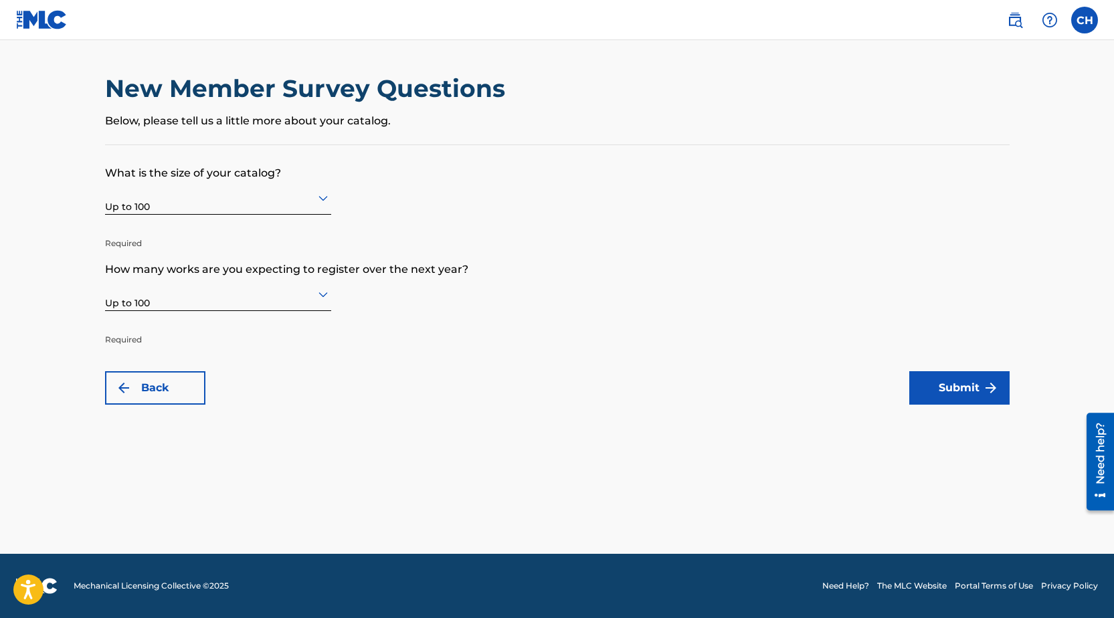  Describe the element at coordinates (155, 388) in the screenshot. I see `button: Back` at that location.